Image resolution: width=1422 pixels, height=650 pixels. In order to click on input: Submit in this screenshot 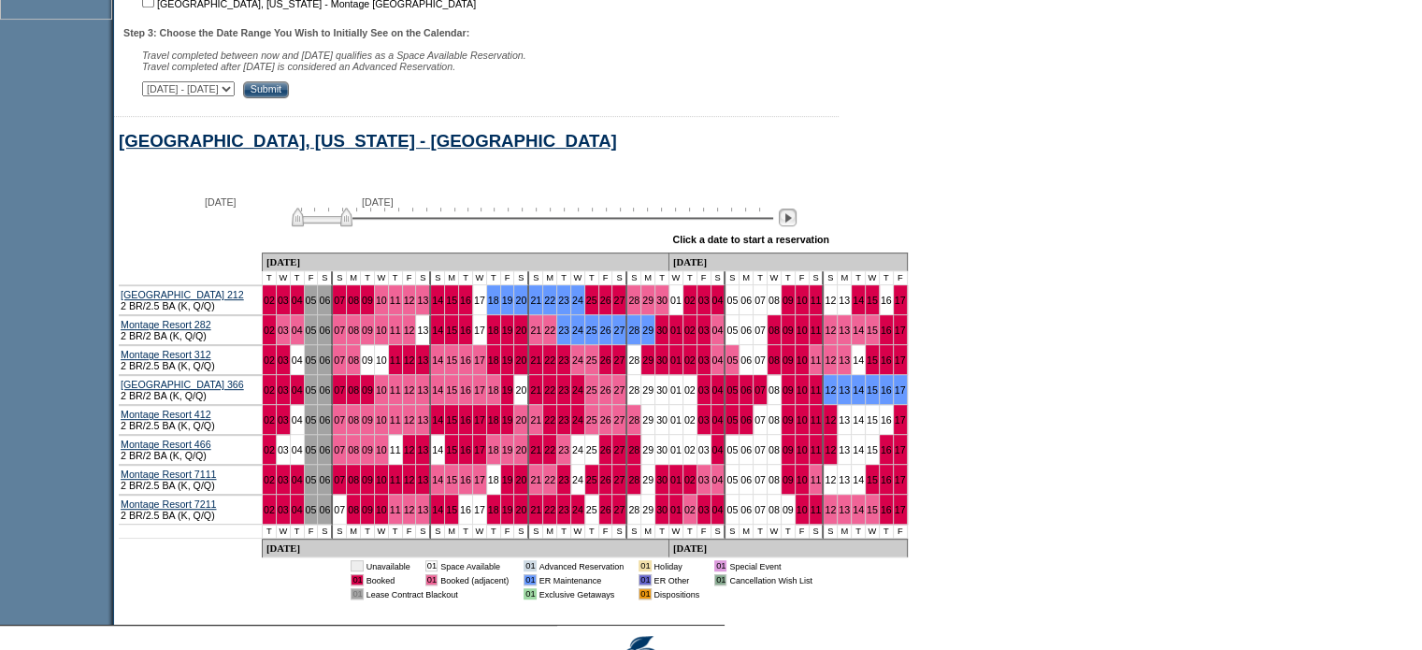, I will do `click(266, 90)`.